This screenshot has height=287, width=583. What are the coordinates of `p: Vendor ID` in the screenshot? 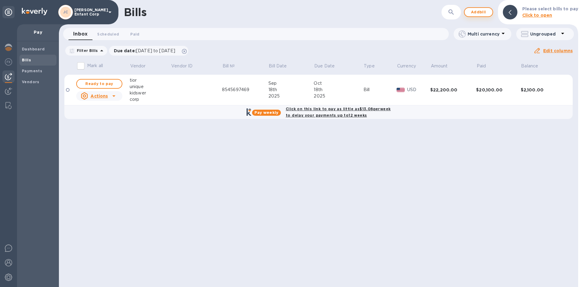 It's located at (182, 66).